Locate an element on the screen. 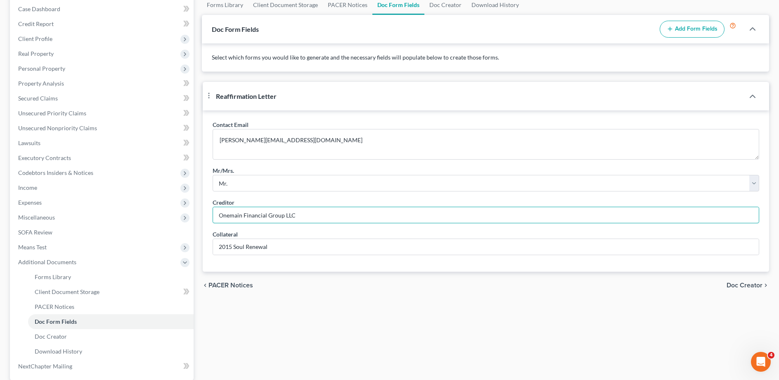 Image resolution: width=779 pixels, height=380 pixels. span: Expenses is located at coordinates (30, 202).